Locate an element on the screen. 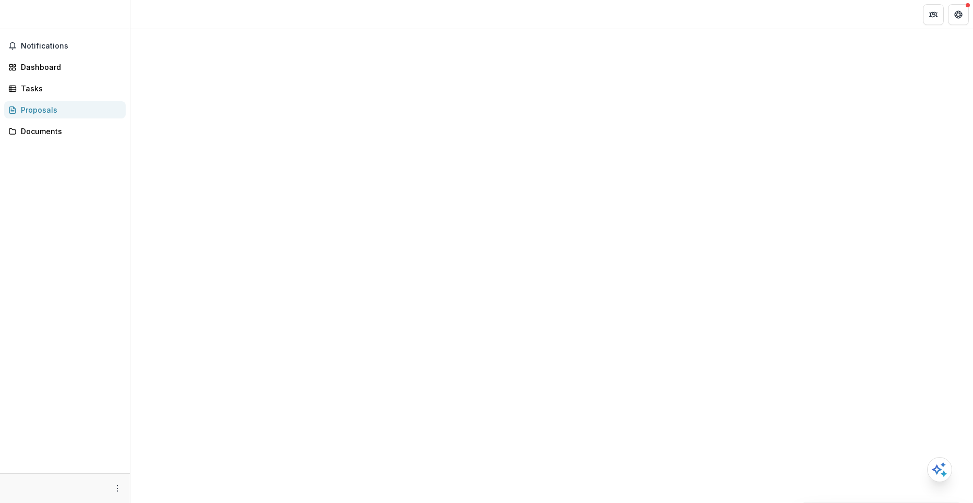 This screenshot has height=503, width=973. a: Dashboard is located at coordinates (65, 67).